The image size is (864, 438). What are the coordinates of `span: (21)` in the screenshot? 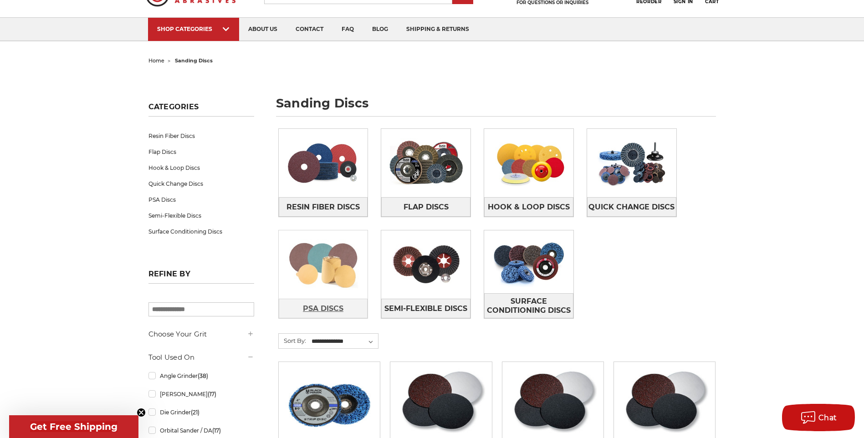 It's located at (195, 412).